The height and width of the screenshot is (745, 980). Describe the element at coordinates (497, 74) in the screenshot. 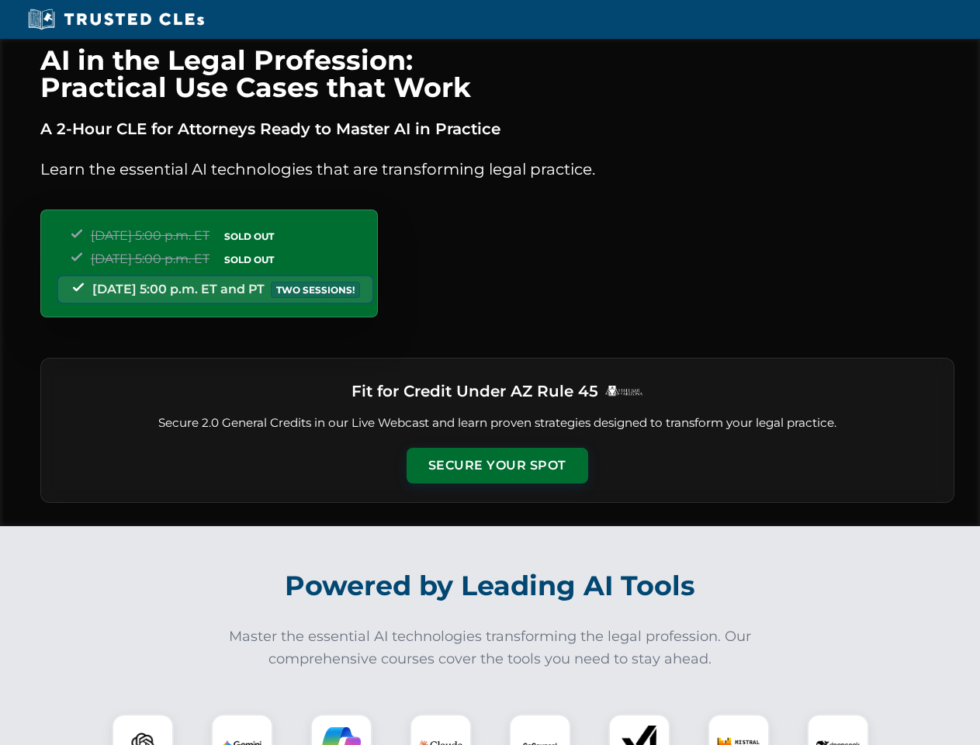

I see `h1: AI in the Legal Profession: Practical Use Cases that Work` at that location.